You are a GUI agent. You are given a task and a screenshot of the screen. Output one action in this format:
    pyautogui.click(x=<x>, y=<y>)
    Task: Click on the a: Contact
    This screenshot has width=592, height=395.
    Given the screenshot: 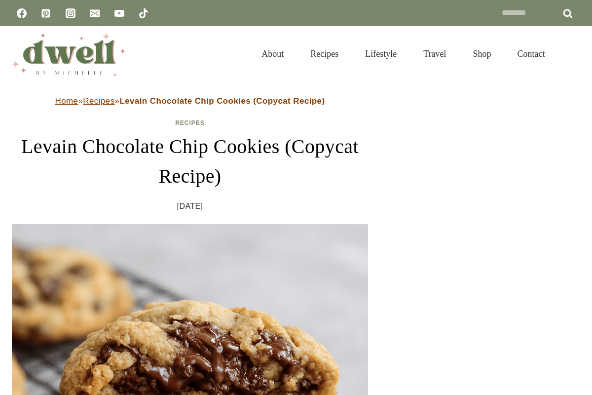 What is the action you would take?
    pyautogui.click(x=531, y=54)
    